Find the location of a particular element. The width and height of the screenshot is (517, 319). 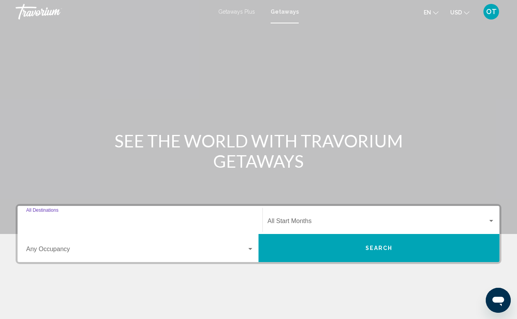

h1: SEE THE WORLD WITH TRAVORIUM GETAWAYS is located at coordinates (258, 151).